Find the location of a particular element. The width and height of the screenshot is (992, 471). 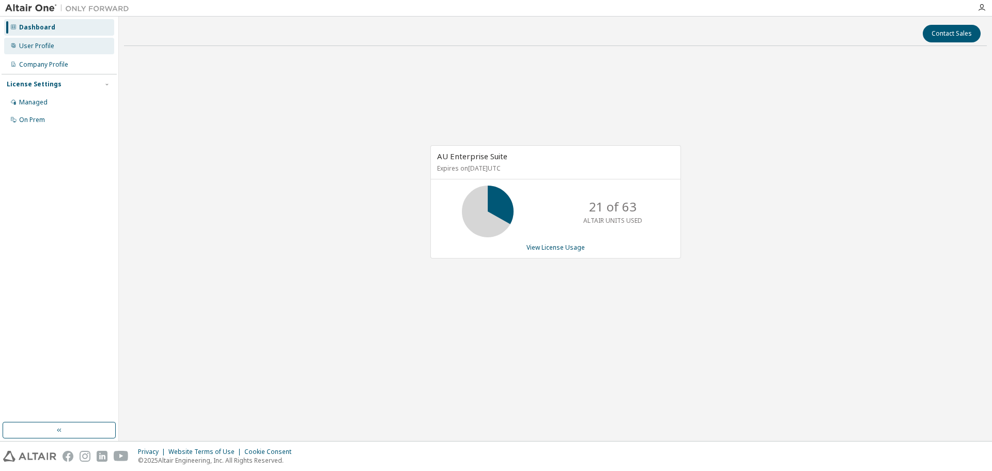

img: linkedin.svg is located at coordinates (102, 456).